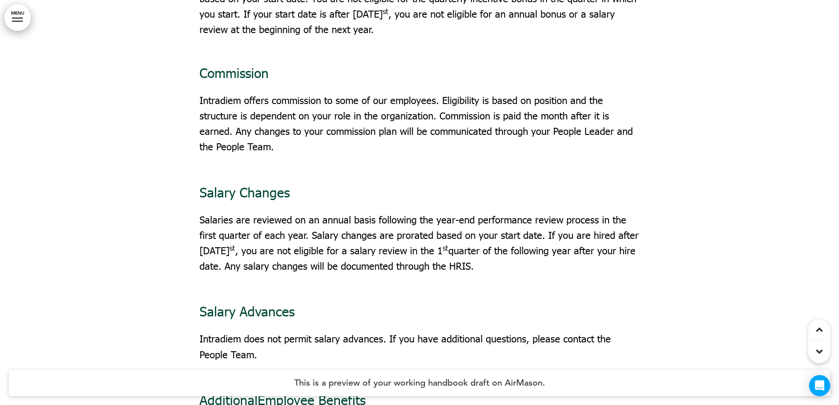 Image resolution: width=839 pixels, height=405 pixels. Describe the element at coordinates (419, 383) in the screenshot. I see `h4: This is a preview of your working handbook draft on AirMason.` at that location.